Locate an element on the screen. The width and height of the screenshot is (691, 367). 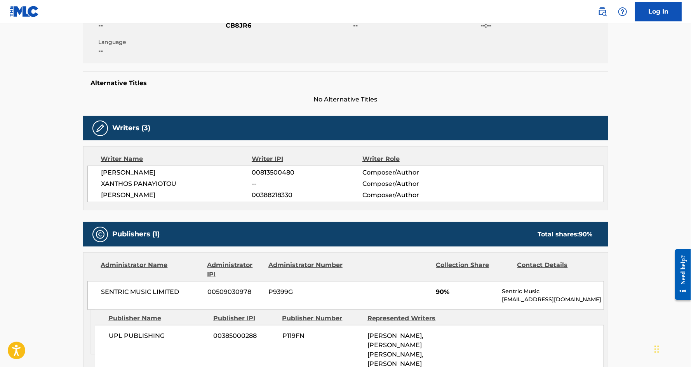
span: 00813500480 is located at coordinates (307, 172).